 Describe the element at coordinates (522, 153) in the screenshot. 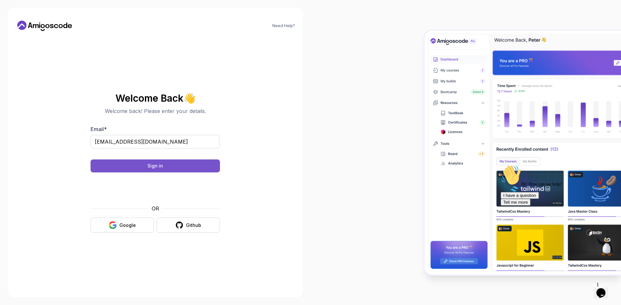

I see `img: Amigoscode Dashboard` at that location.